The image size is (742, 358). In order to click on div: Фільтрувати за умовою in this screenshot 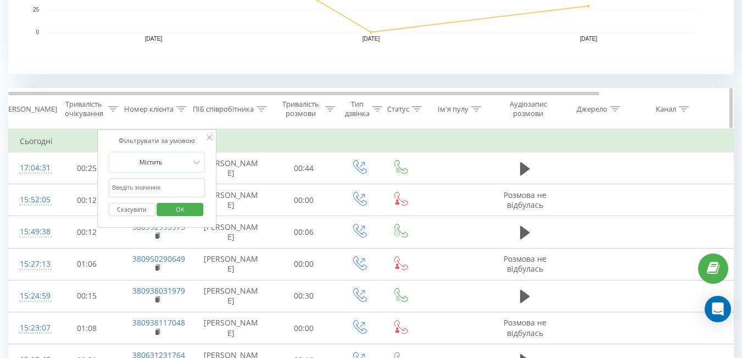, I will do `click(157, 141)`.